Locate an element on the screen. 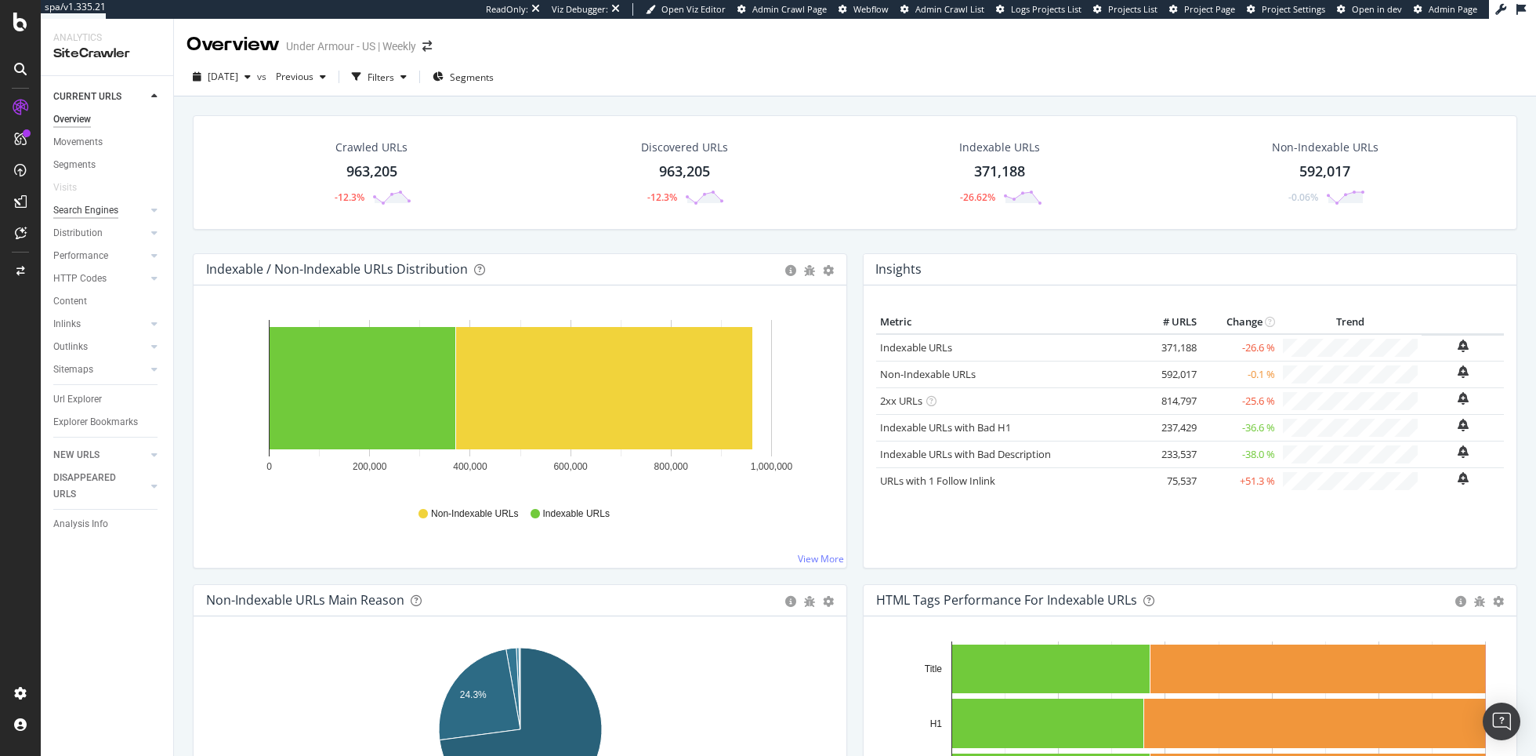 The image size is (1536, 756). td: 371,188 is located at coordinates (1169, 347).